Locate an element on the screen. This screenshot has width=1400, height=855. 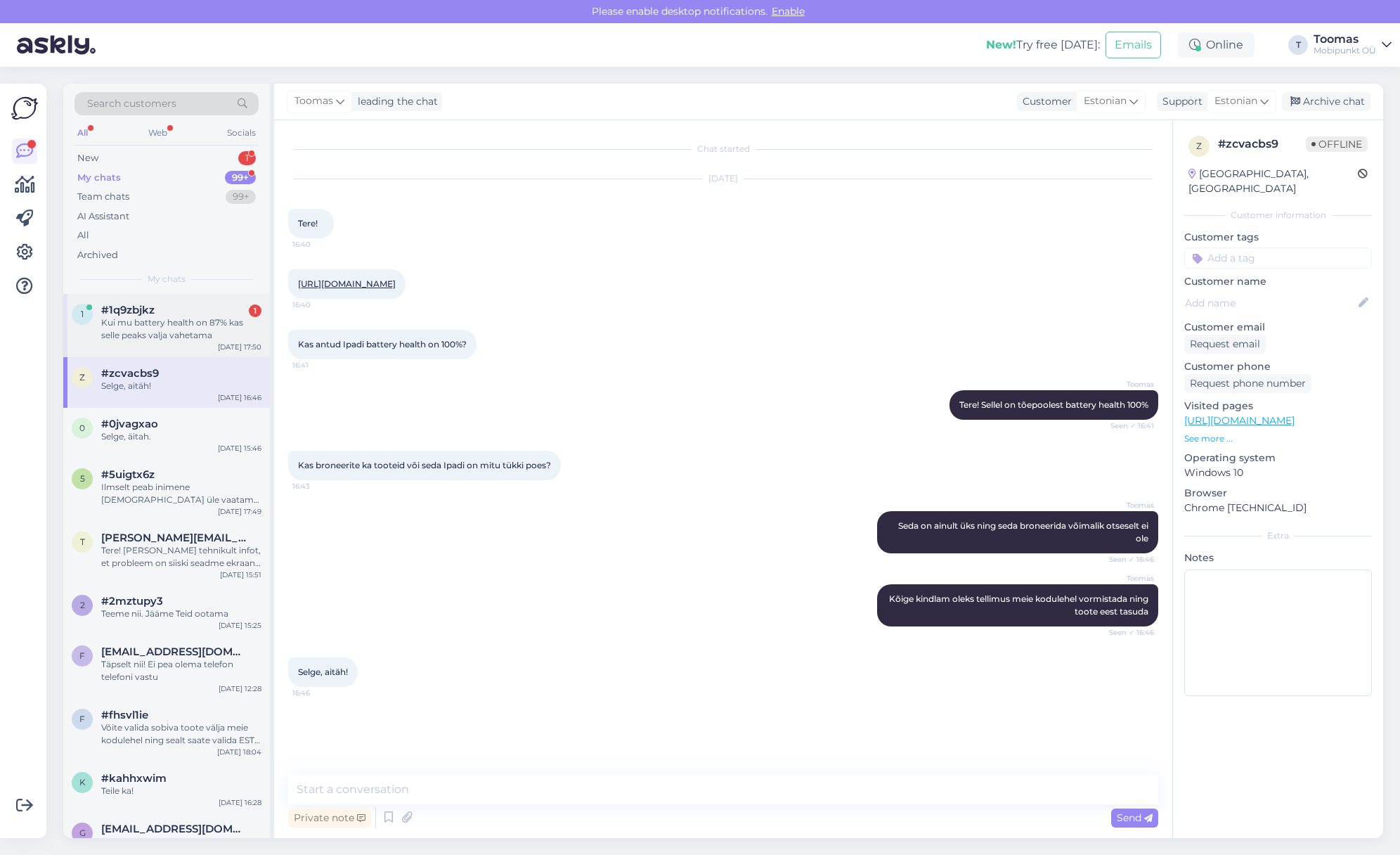
p: Customer email is located at coordinates (1278, 327).